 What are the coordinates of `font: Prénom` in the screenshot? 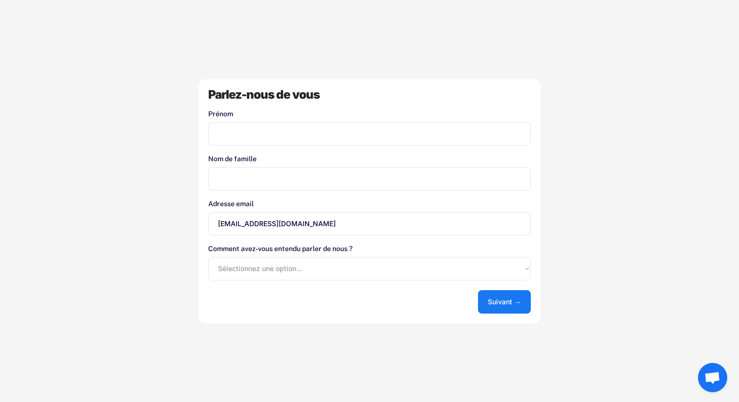 It's located at (220, 114).